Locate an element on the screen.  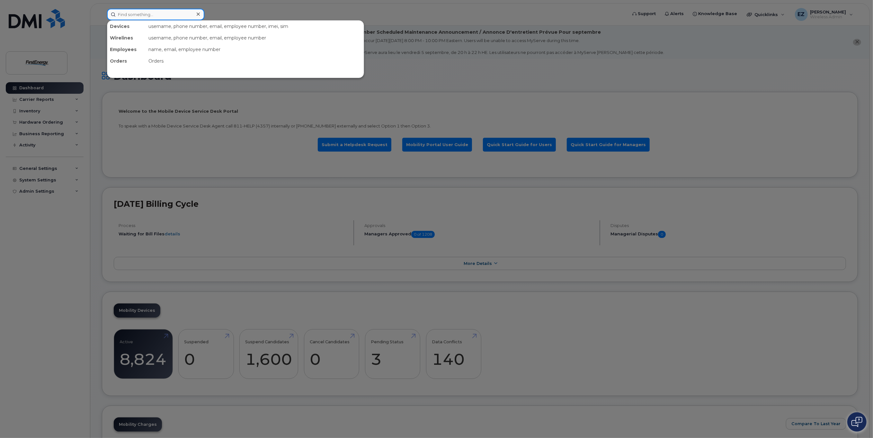
div: name, email, employee number is located at coordinates (255, 49).